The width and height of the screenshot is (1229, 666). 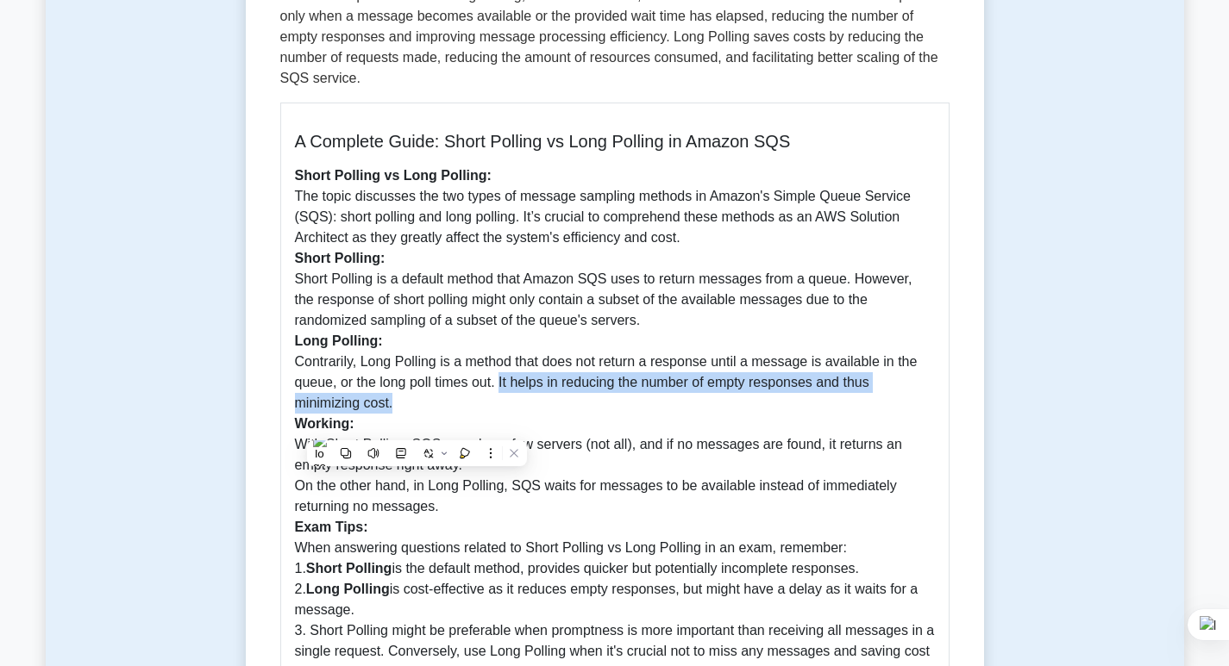 What do you see at coordinates (339, 341) in the screenshot?
I see `b: Long Polling:` at bounding box center [339, 341].